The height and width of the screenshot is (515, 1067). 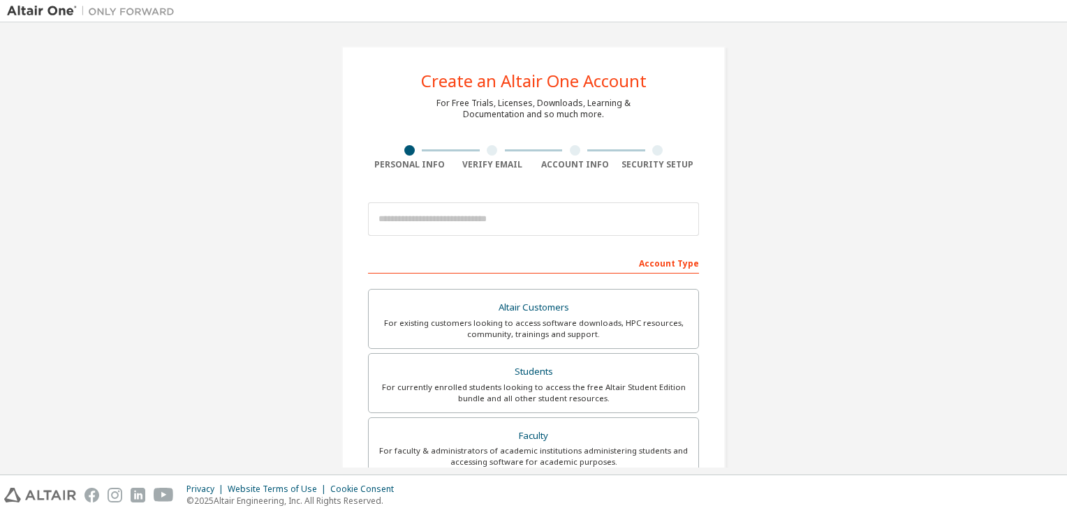 I want to click on img: youtube.svg, so click(x=163, y=495).